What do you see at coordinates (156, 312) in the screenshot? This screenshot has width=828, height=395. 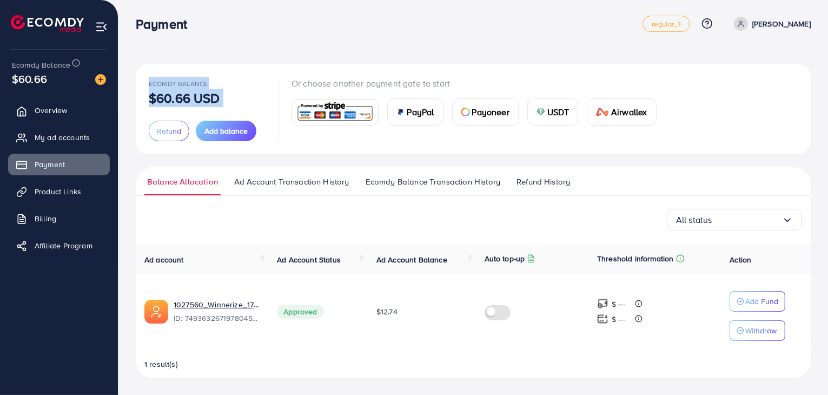 I see `img: ic-ads-acc.e4c84228.svg` at bounding box center [156, 312].